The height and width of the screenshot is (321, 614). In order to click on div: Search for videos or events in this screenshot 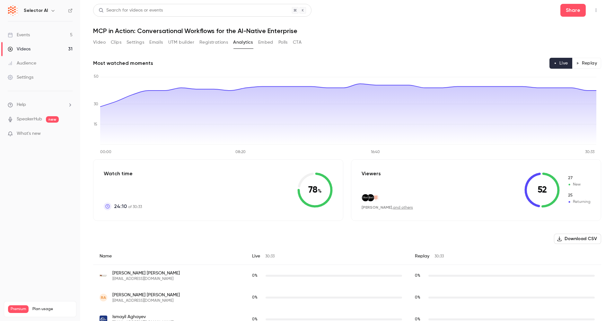, I will do `click(131, 10)`.